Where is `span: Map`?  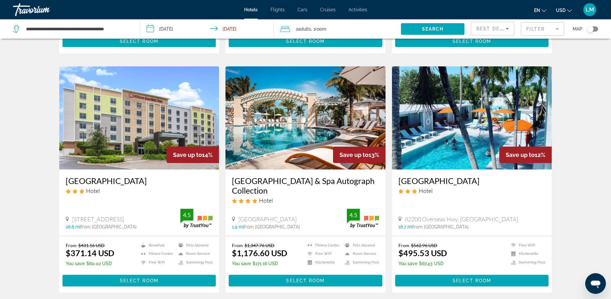
span: Map is located at coordinates (578, 29).